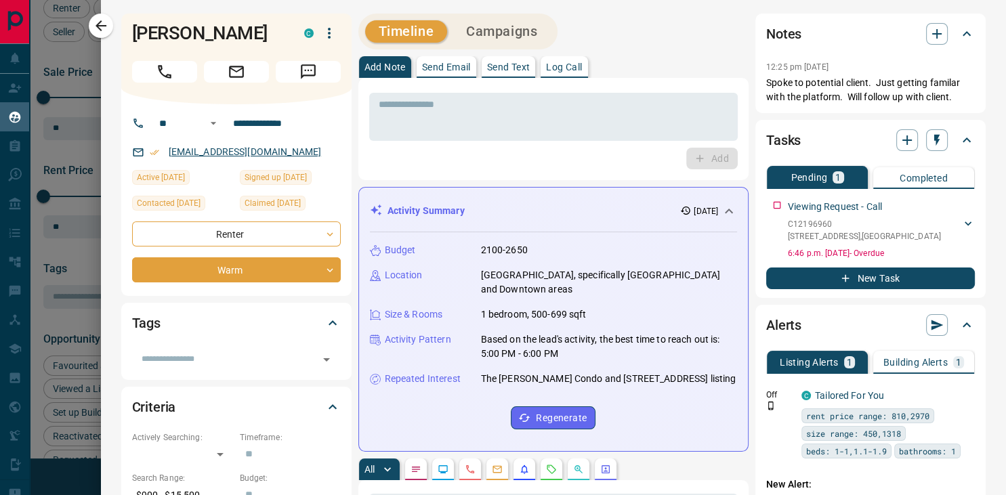 The height and width of the screenshot is (495, 1006). What do you see at coordinates (868, 416) in the screenshot?
I see `span: rent price range: 810,2970` at bounding box center [868, 416].